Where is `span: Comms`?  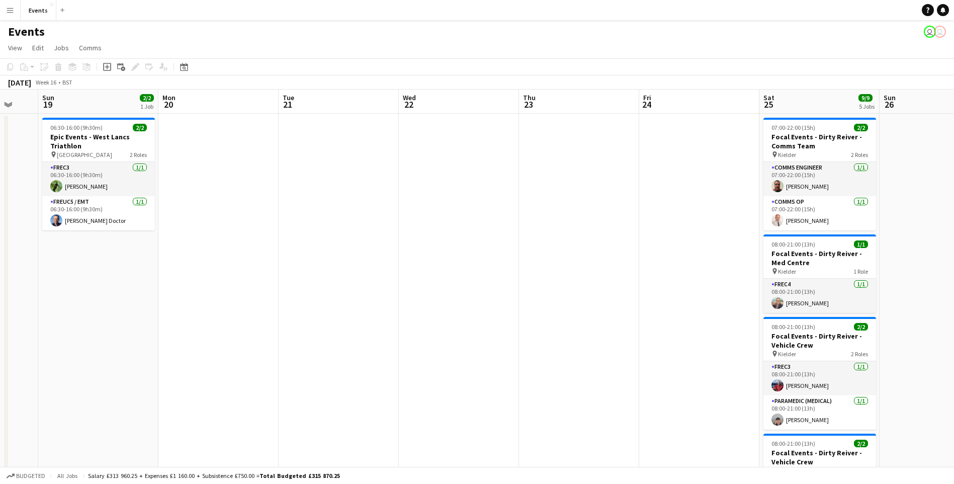
span: Comms is located at coordinates (90, 48).